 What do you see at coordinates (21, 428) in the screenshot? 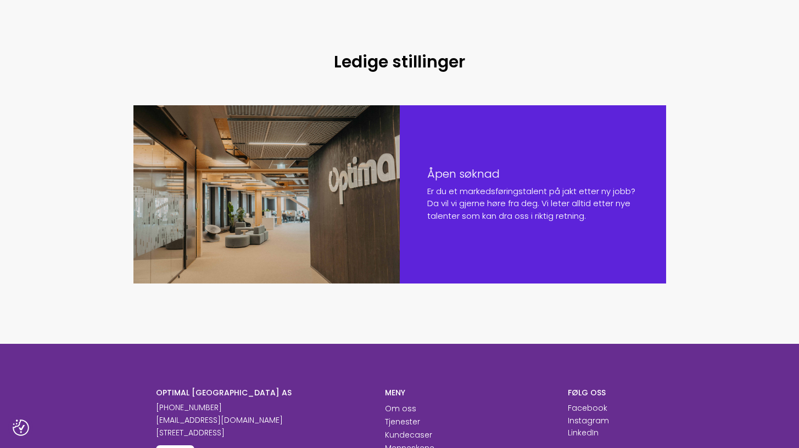
I see `img: Revisit consent button` at bounding box center [21, 428].